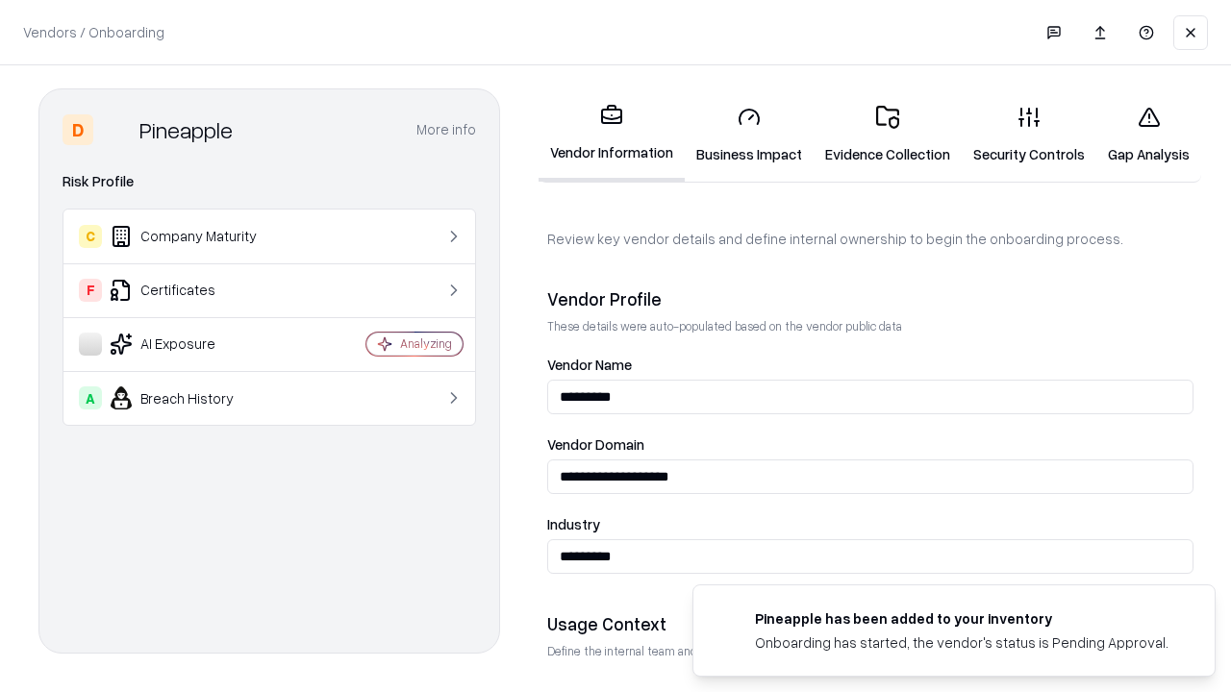 This screenshot has height=692, width=1231. Describe the element at coordinates (870, 299) in the screenshot. I see `div: Vendor Profile` at that location.